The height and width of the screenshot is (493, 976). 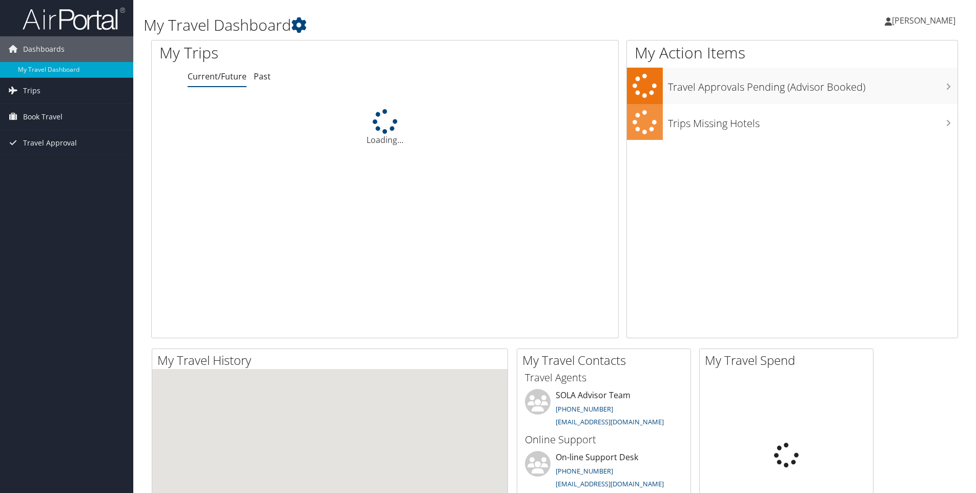 I want to click on h3: Travel Agents, so click(x=604, y=378).